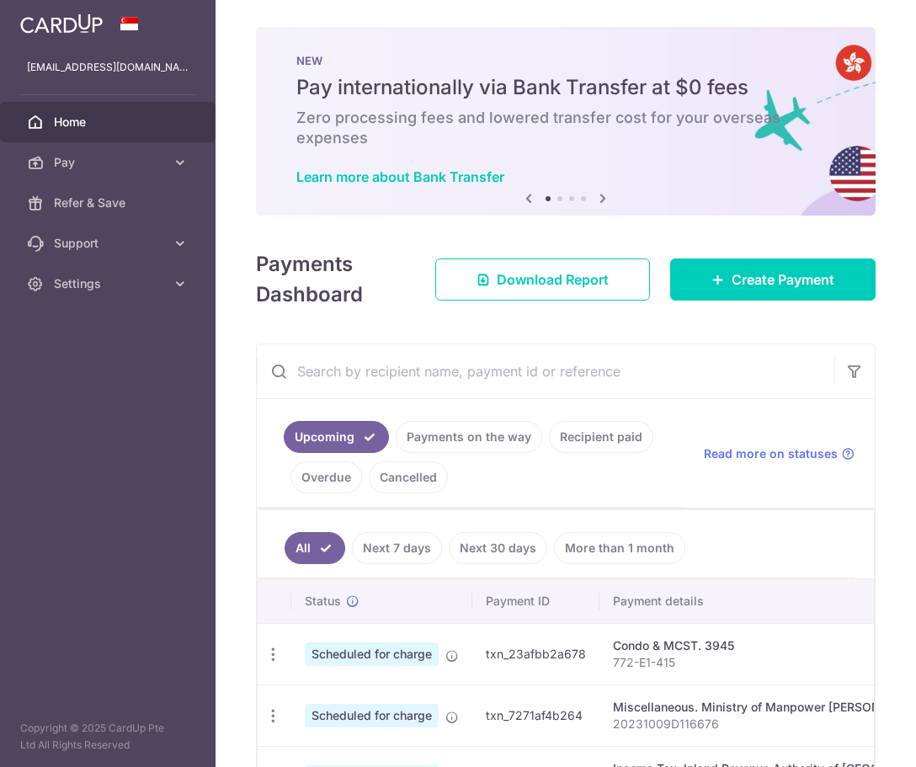 This screenshot has width=916, height=767. What do you see at coordinates (109, 284) in the screenshot?
I see `span: Settings` at bounding box center [109, 284].